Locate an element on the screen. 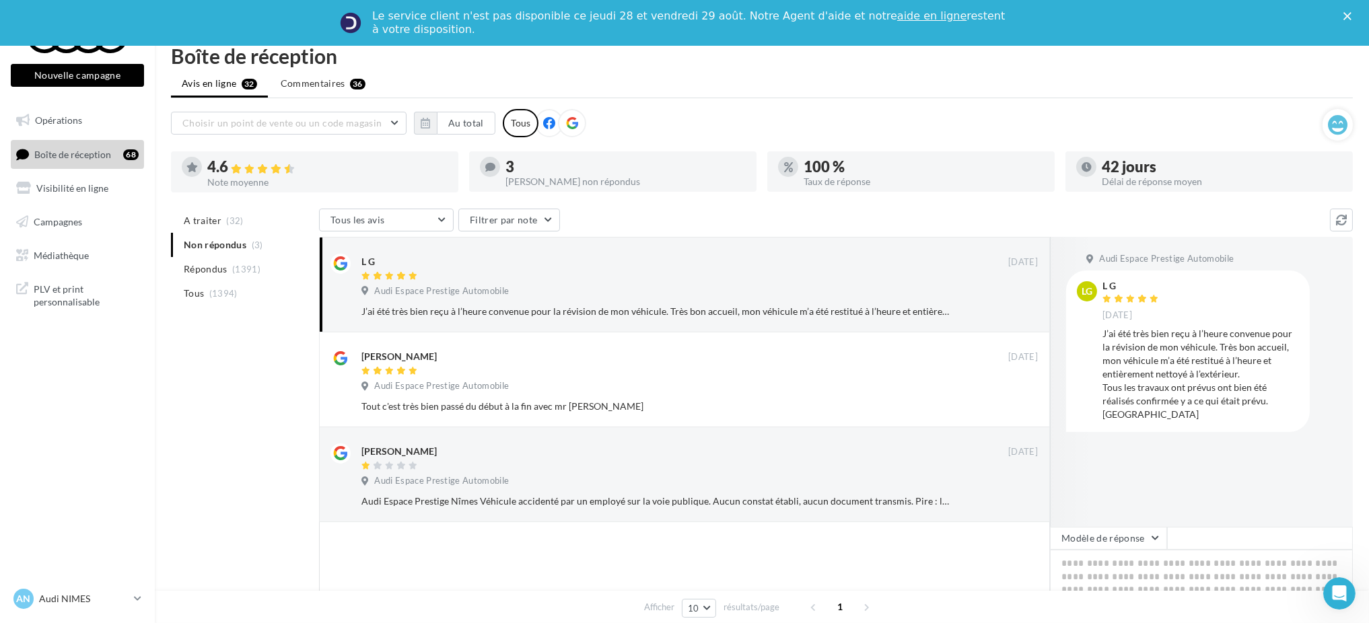 The height and width of the screenshot is (623, 1369). div: Boîte de réception is located at coordinates (762, 56).